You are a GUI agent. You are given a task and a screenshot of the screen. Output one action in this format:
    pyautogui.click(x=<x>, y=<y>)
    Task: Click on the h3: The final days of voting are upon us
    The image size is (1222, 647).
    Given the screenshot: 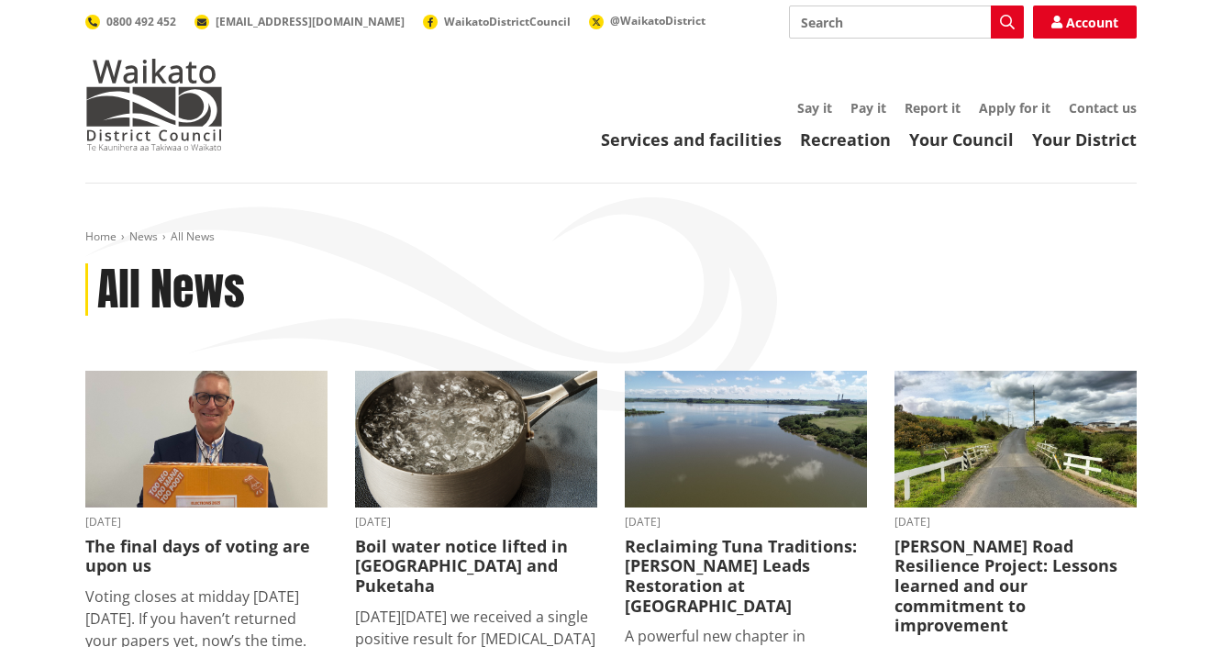 What is the action you would take?
    pyautogui.click(x=206, y=556)
    